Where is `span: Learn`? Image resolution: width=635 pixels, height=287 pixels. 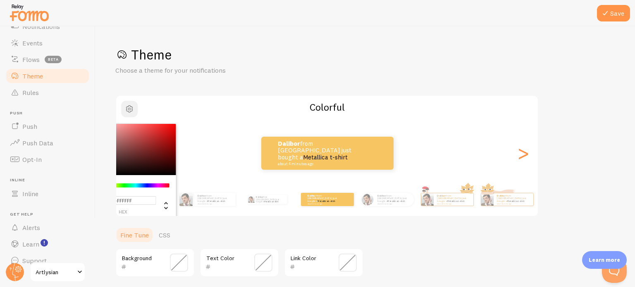
span: Learn is located at coordinates (31, 244).